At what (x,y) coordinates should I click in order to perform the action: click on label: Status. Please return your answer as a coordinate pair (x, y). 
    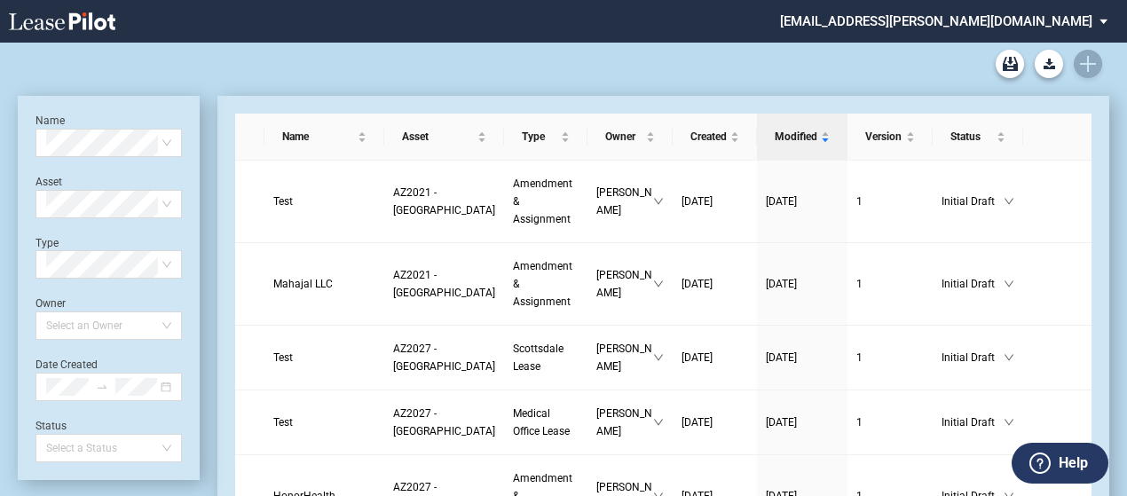
    Looking at the image, I should click on (51, 426).